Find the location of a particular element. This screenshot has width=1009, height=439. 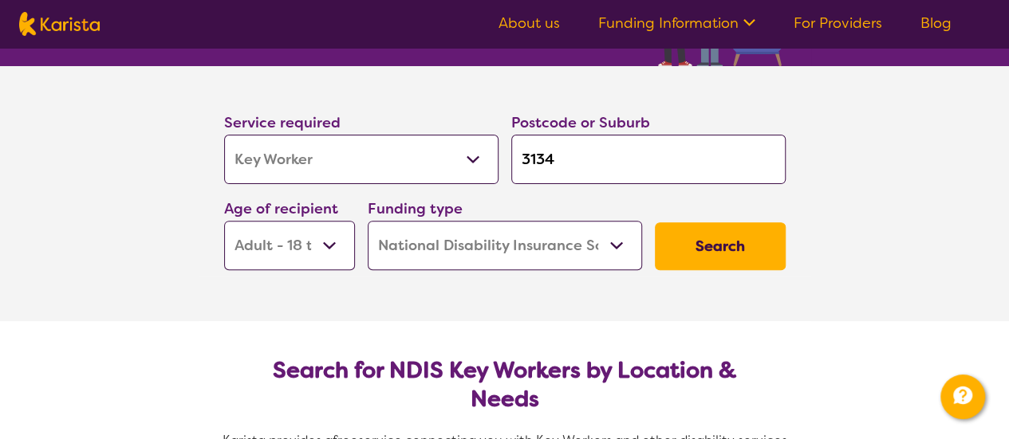

input: Type is located at coordinates (648, 160).